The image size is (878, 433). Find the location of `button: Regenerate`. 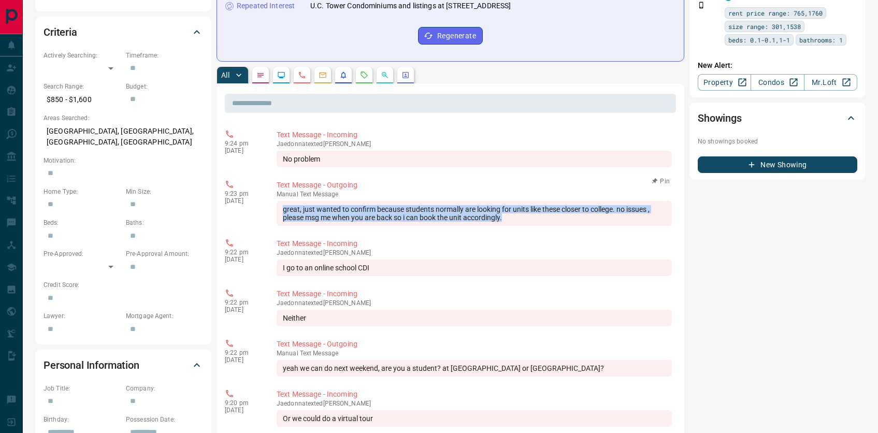

button: Regenerate is located at coordinates (450, 36).